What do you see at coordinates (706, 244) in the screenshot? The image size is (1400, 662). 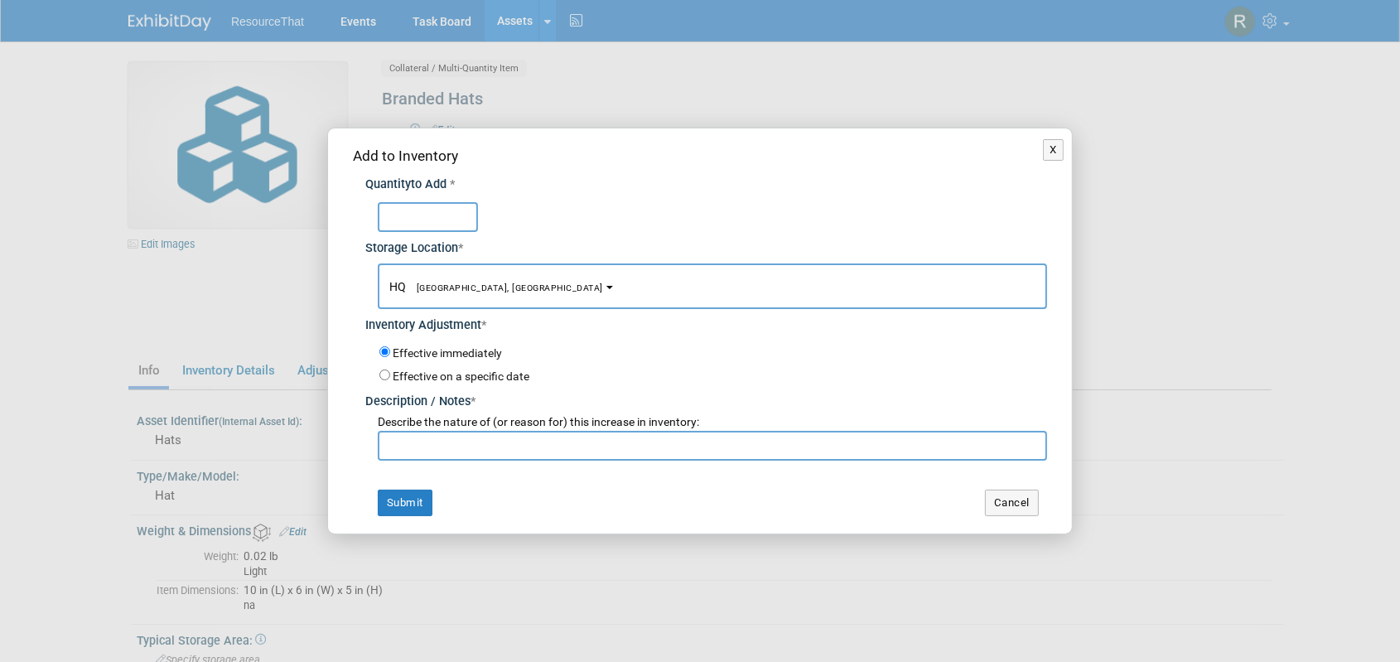 I see `div: Storage Location` at bounding box center [706, 244].